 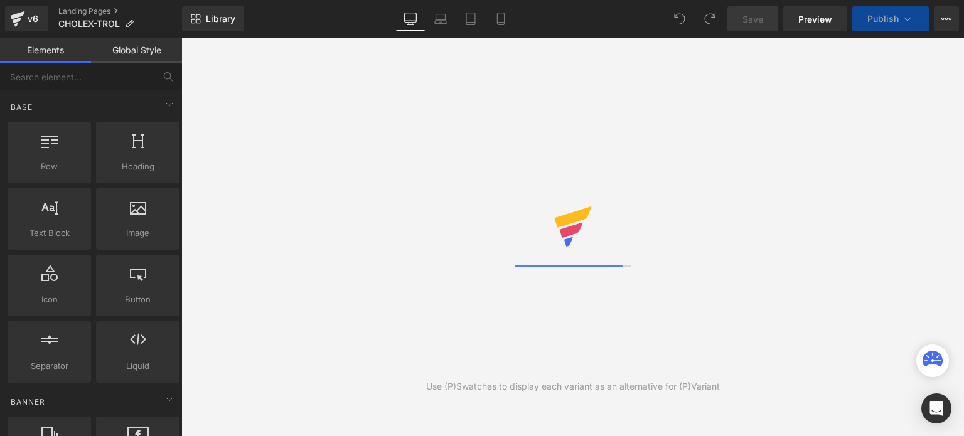 What do you see at coordinates (937, 409) in the screenshot?
I see `div: Open Intercom Messenger` at bounding box center [937, 409].